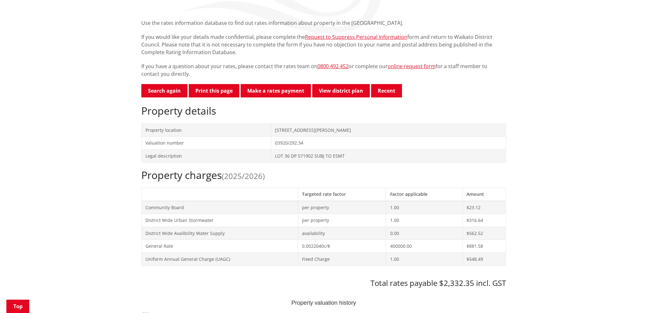  What do you see at coordinates (484, 233) in the screenshot?
I see `td: $562.52` at bounding box center [484, 233].